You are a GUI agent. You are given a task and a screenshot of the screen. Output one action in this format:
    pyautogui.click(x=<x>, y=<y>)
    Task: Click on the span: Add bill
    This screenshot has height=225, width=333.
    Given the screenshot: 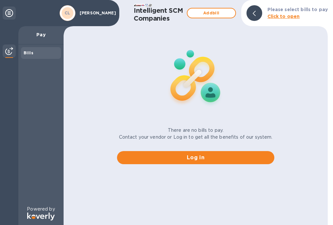 What is the action you would take?
    pyautogui.click(x=211, y=13)
    